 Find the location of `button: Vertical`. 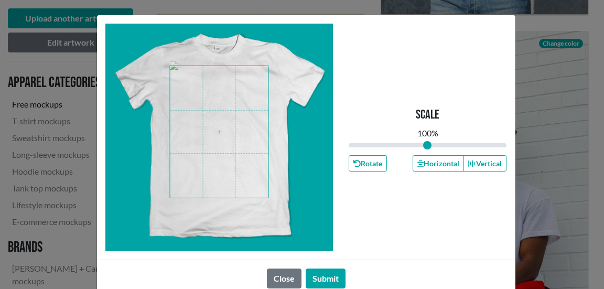

button: Vertical is located at coordinates (485, 163).